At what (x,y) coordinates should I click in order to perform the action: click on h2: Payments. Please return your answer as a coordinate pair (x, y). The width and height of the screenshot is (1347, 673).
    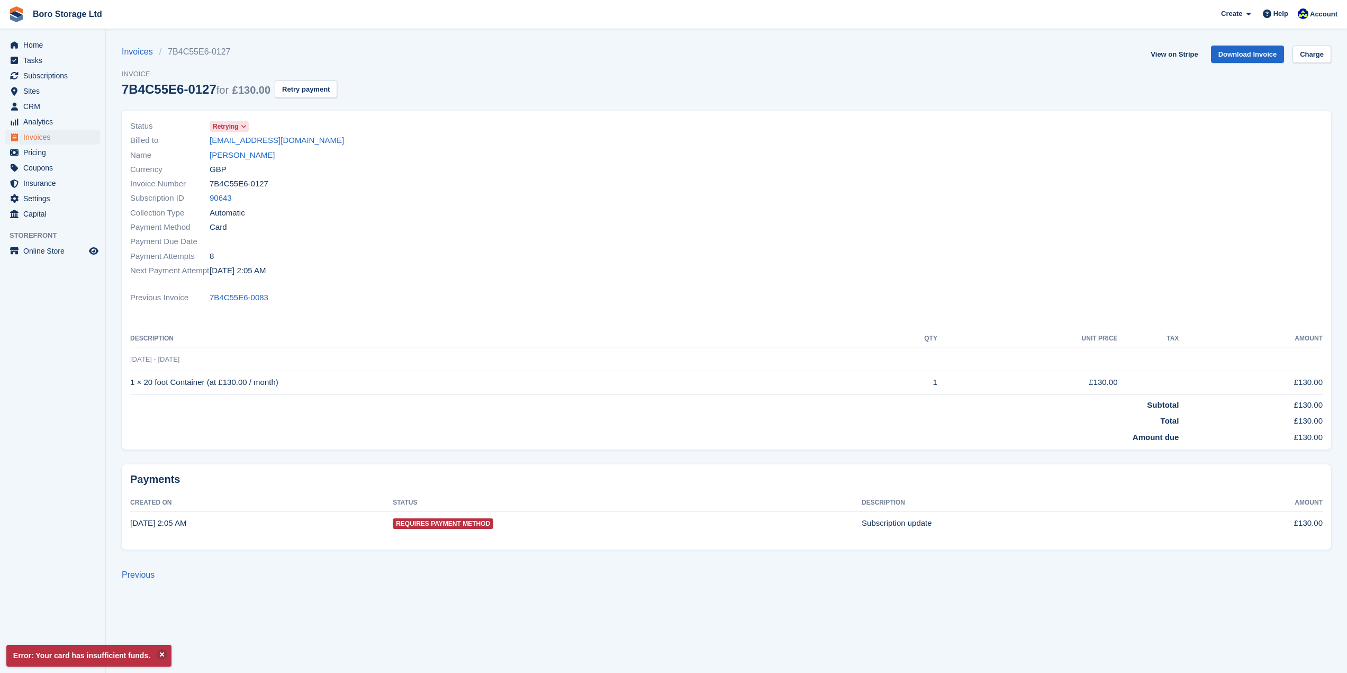
    Looking at the image, I should click on (726, 479).